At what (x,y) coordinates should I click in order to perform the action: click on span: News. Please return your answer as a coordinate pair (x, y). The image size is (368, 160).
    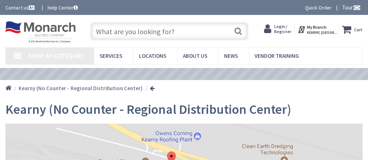
    Looking at the image, I should click on (231, 56).